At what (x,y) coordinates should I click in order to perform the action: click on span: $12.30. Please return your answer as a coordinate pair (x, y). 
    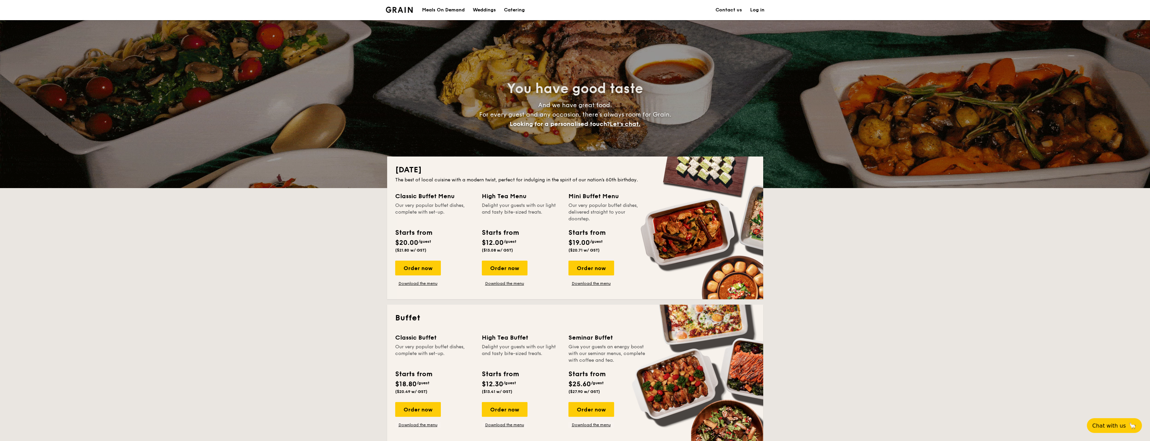
    Looking at the image, I should click on (493, 384).